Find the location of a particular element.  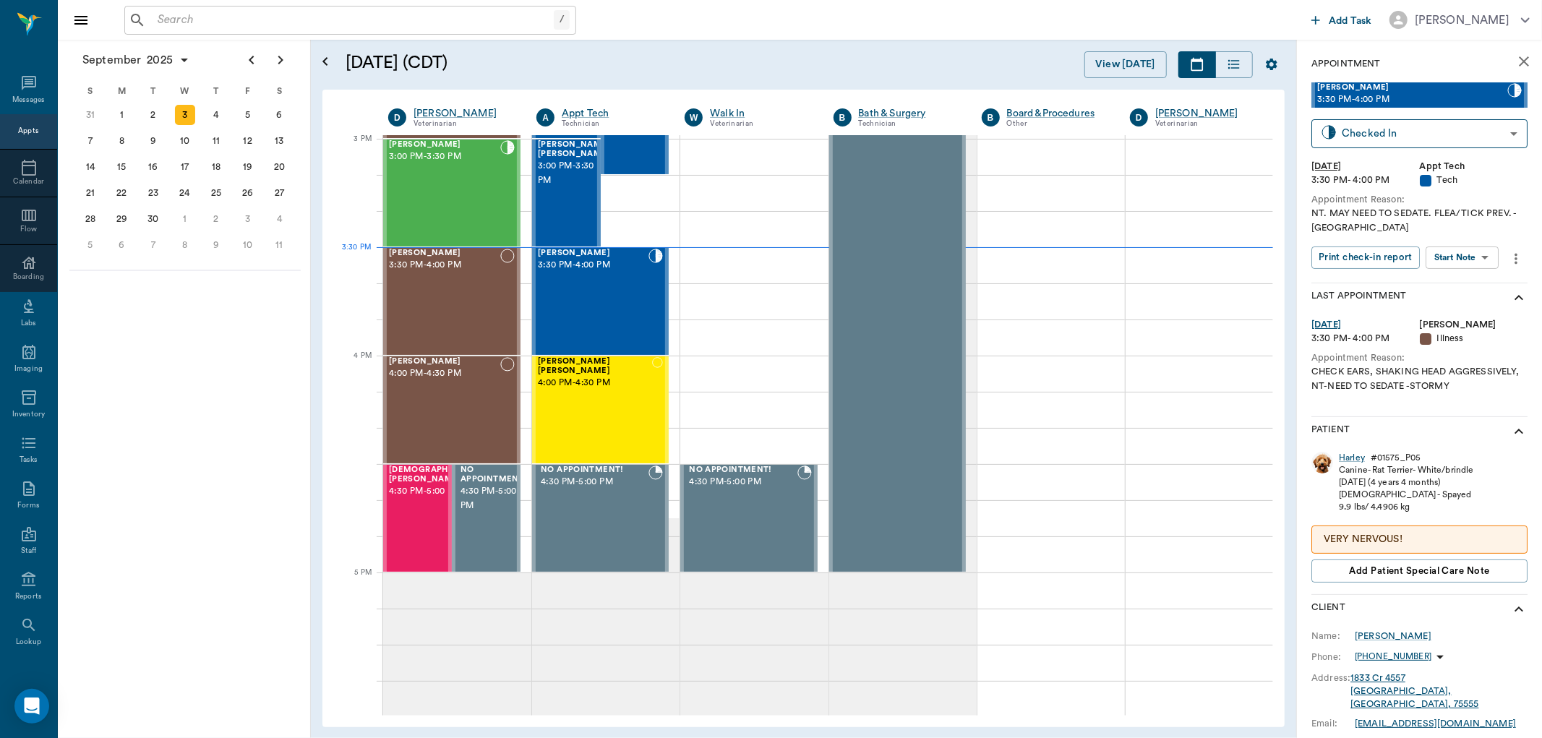

div: Appts is located at coordinates (28, 131).